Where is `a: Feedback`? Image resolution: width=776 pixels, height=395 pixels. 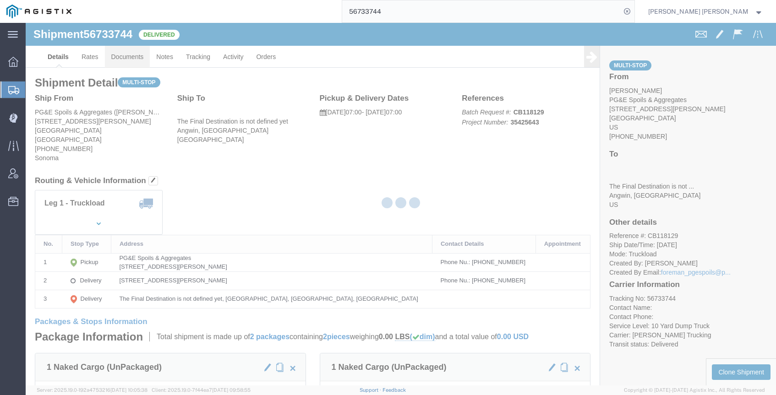 a: Feedback is located at coordinates (394, 390).